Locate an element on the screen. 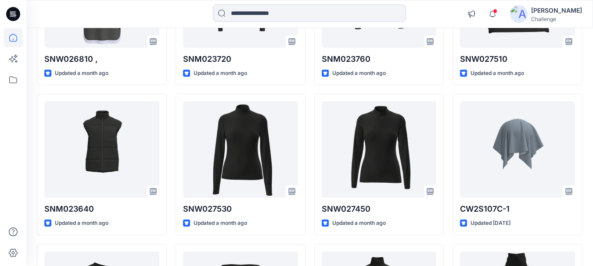 The image size is (593, 266). p: CW2S107C-1 is located at coordinates (518, 209).